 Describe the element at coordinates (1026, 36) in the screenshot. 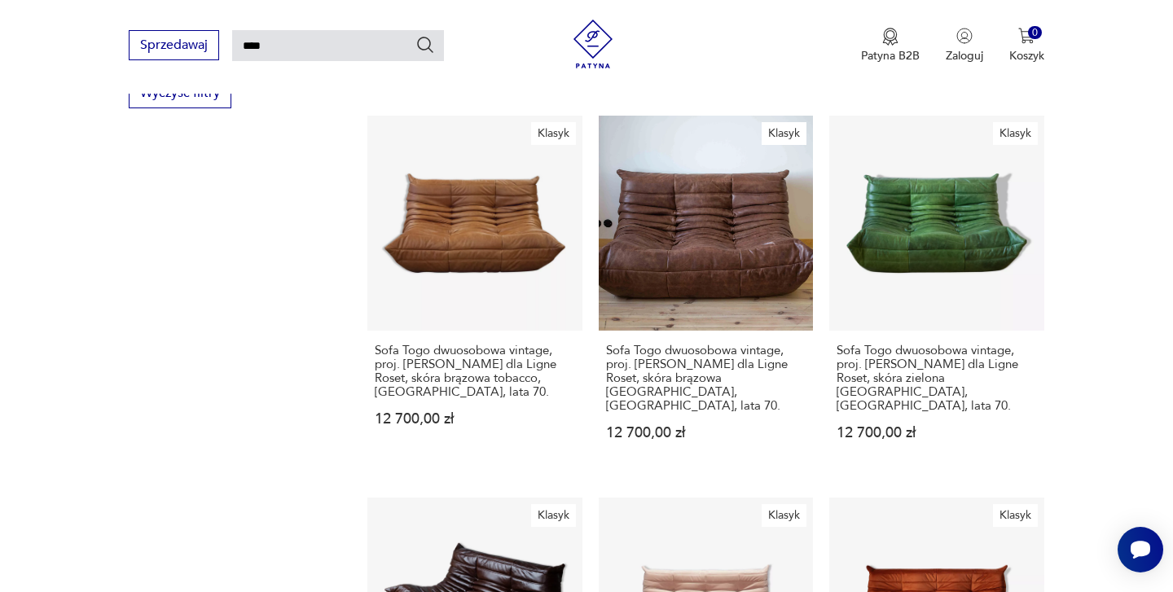

I see `img: Ikona koszyka` at that location.